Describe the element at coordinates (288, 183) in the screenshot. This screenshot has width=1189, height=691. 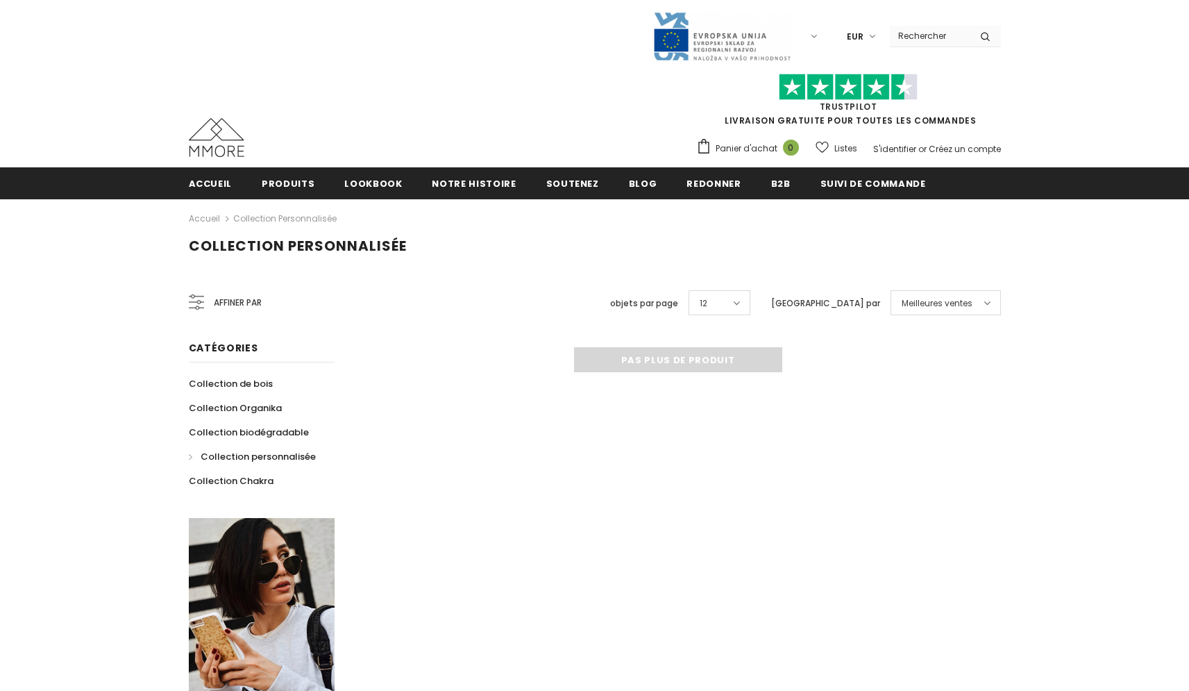
I see `span: Produits` at that location.